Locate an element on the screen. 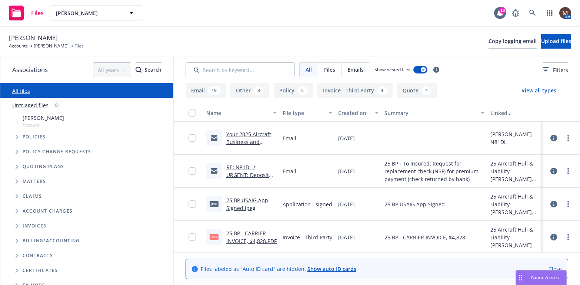 The image size is (580, 285). span: Invoice - Third Party is located at coordinates (308, 237).